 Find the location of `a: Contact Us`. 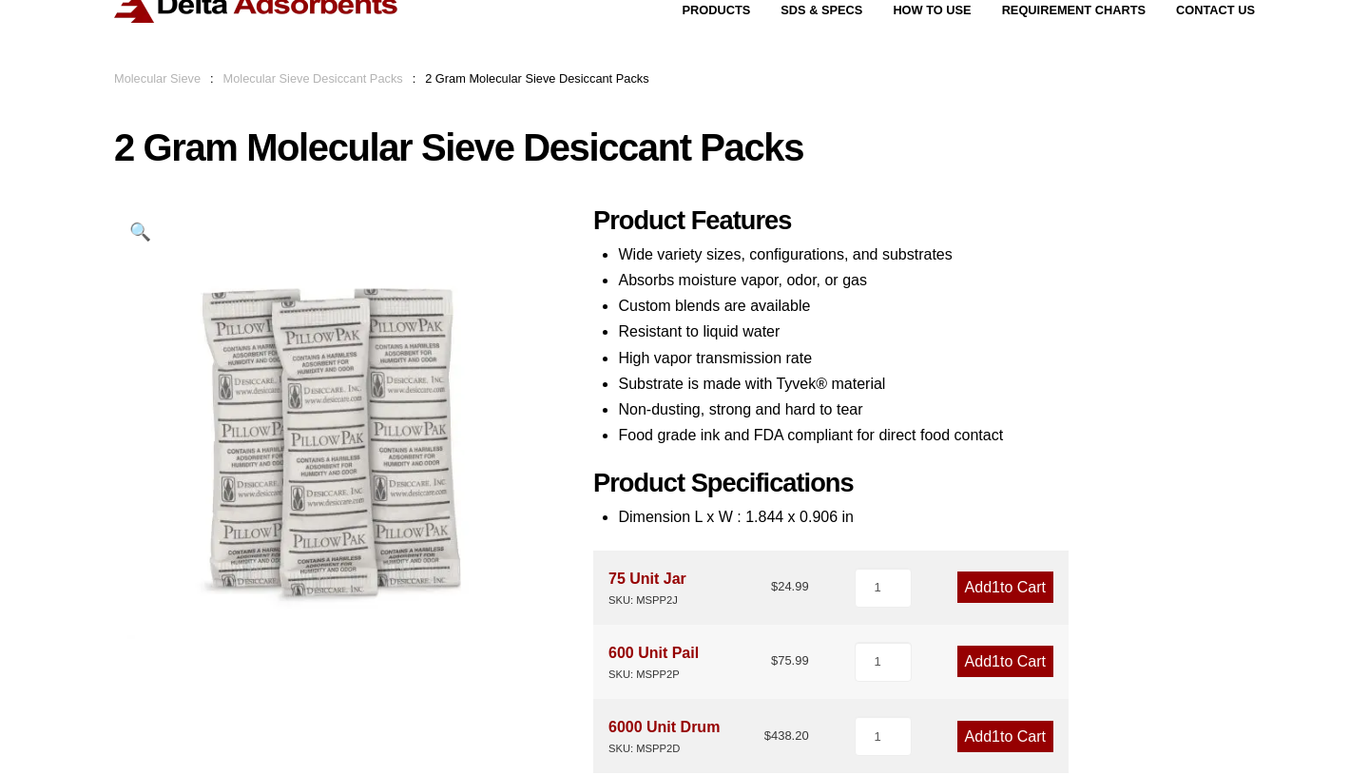

a: Contact Us is located at coordinates (1200, 10).